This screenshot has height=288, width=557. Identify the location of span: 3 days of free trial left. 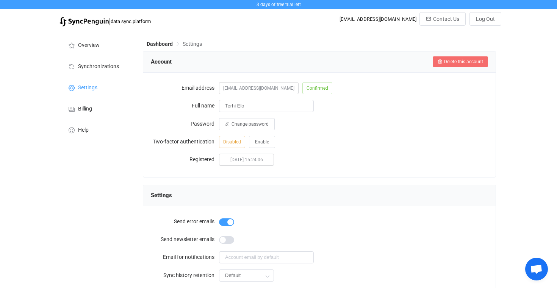
(279, 5).